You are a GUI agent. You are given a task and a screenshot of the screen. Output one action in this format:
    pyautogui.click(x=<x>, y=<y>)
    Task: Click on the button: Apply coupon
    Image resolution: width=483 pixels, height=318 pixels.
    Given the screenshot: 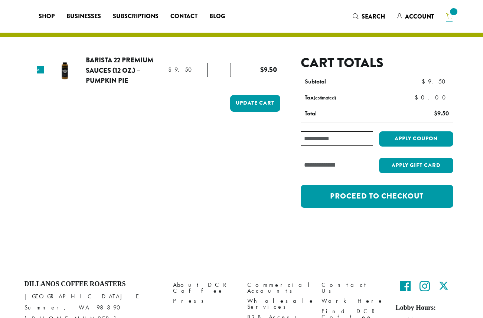 What is the action you would take?
    pyautogui.click(x=416, y=139)
    